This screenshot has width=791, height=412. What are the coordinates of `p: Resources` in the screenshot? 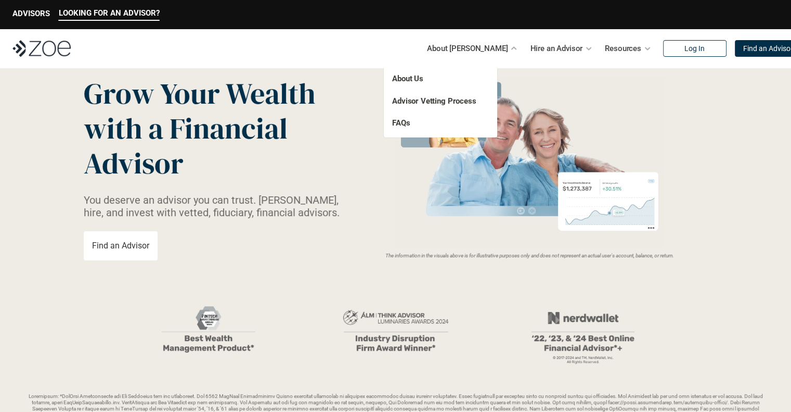 It's located at (623, 48).